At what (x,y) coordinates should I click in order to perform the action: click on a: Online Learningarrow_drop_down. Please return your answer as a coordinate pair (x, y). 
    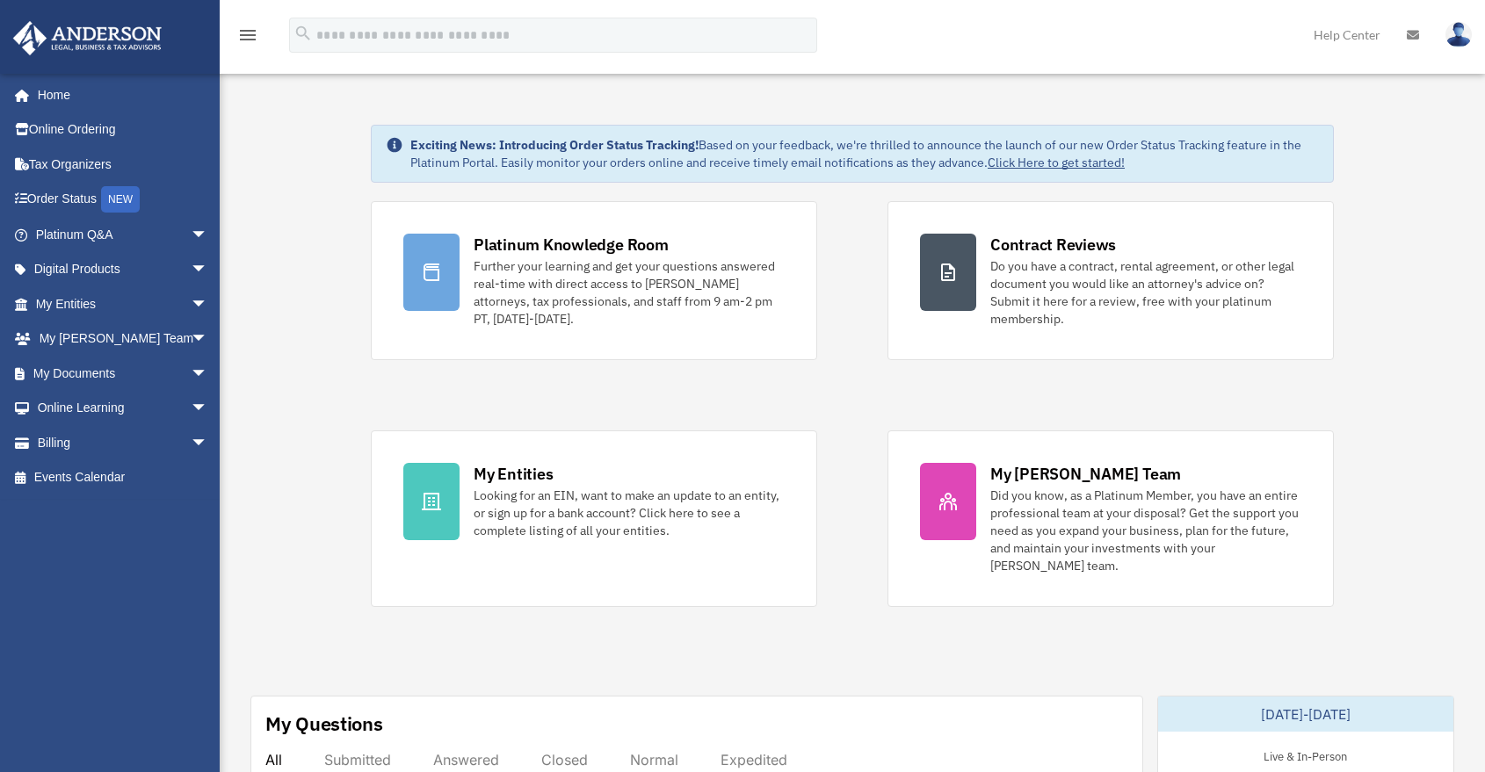
    Looking at the image, I should click on (123, 409).